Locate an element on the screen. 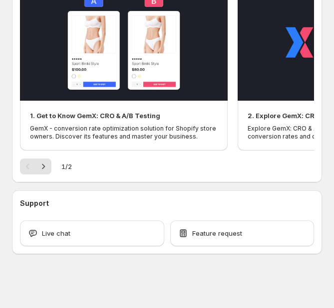  nav: Pagination is located at coordinates (35, 167).